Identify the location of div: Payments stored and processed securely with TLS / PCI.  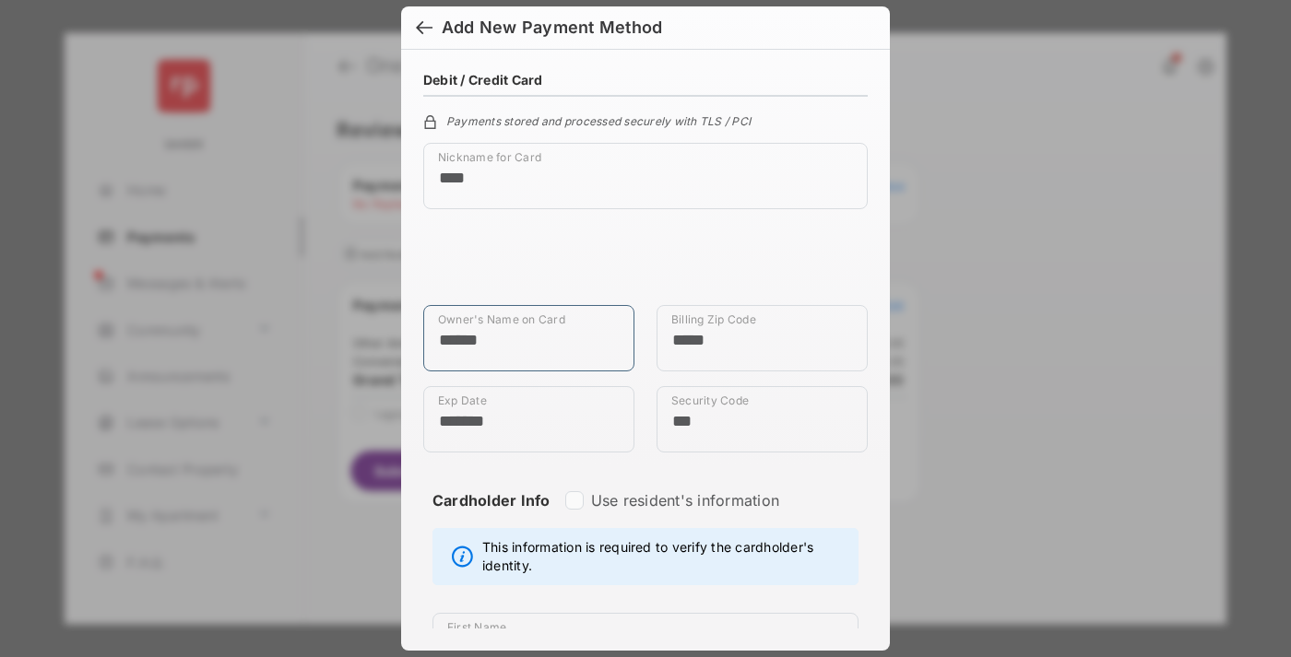
(646, 120).